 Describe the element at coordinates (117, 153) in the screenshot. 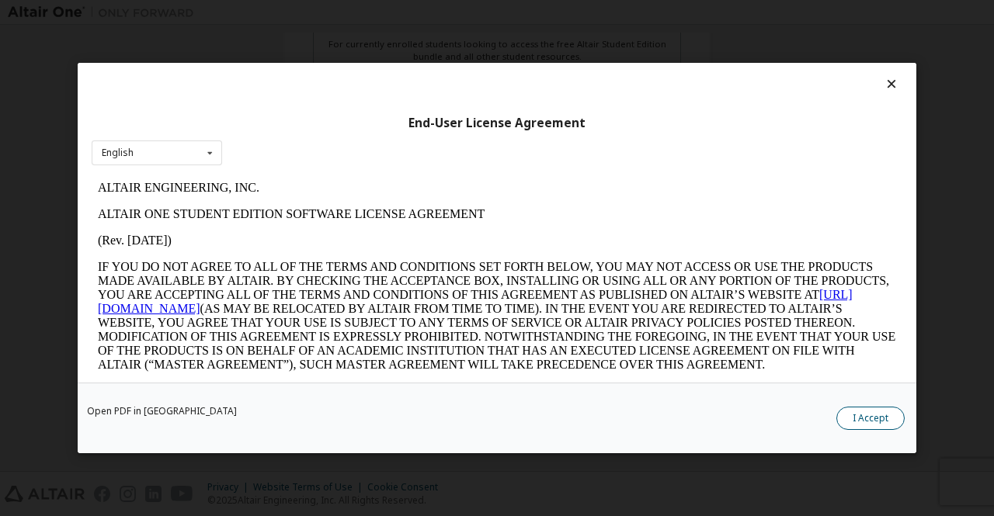

I see `div: English` at that location.